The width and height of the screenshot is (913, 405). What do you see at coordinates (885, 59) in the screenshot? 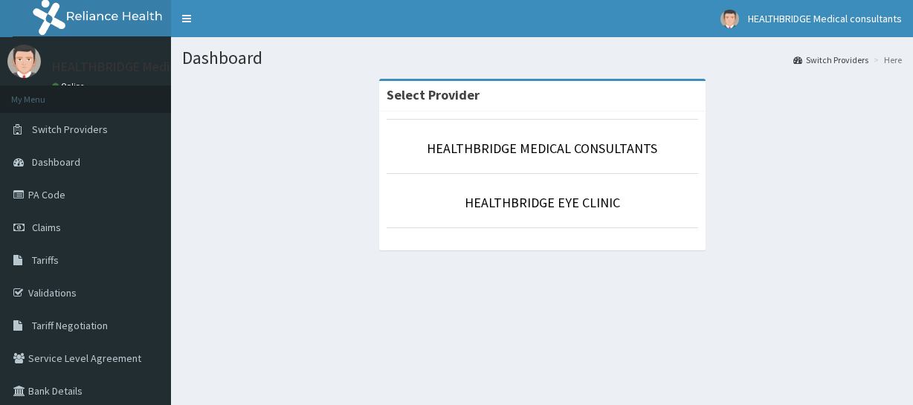
I see `li: Here` at bounding box center [885, 59].